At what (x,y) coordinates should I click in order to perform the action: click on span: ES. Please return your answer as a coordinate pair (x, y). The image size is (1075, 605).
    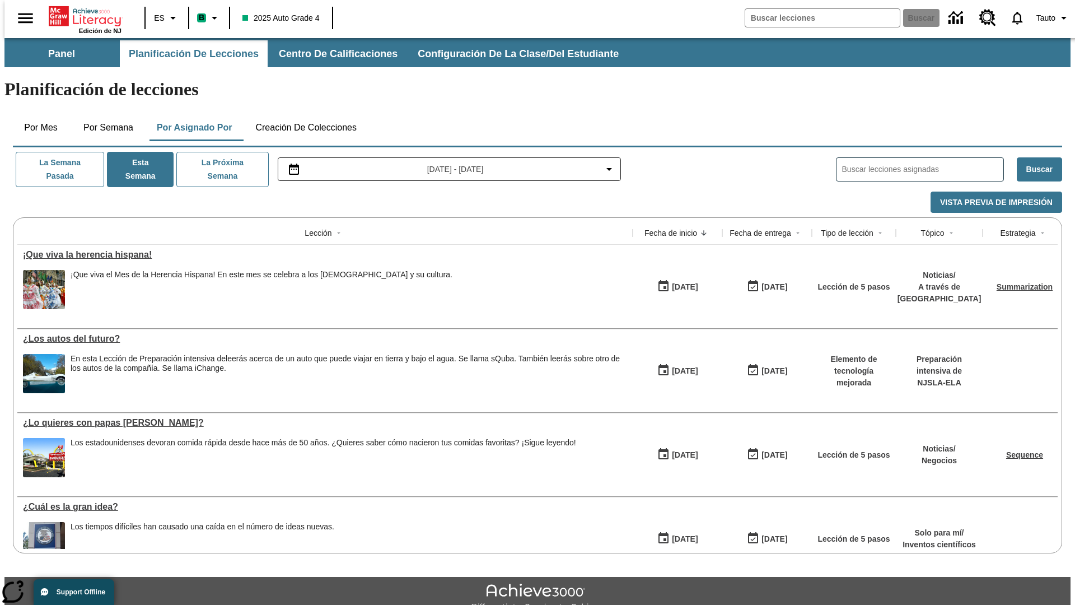
    Looking at the image, I should click on (159, 18).